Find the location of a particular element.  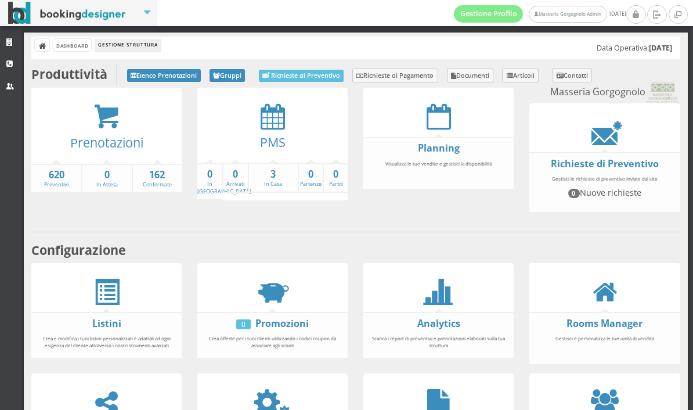

b: Configurazione is located at coordinates (78, 249).